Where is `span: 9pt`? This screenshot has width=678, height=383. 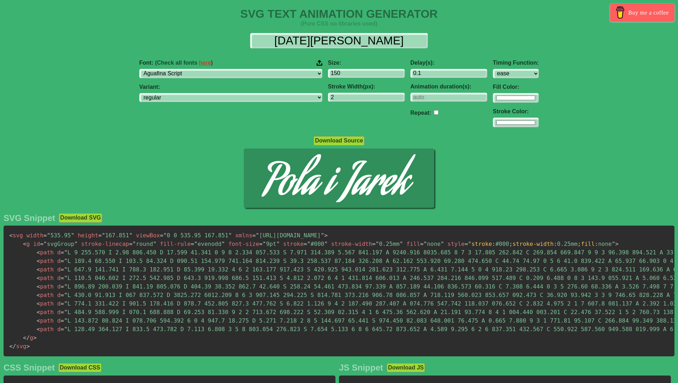
span: 9pt is located at coordinates (269, 244).